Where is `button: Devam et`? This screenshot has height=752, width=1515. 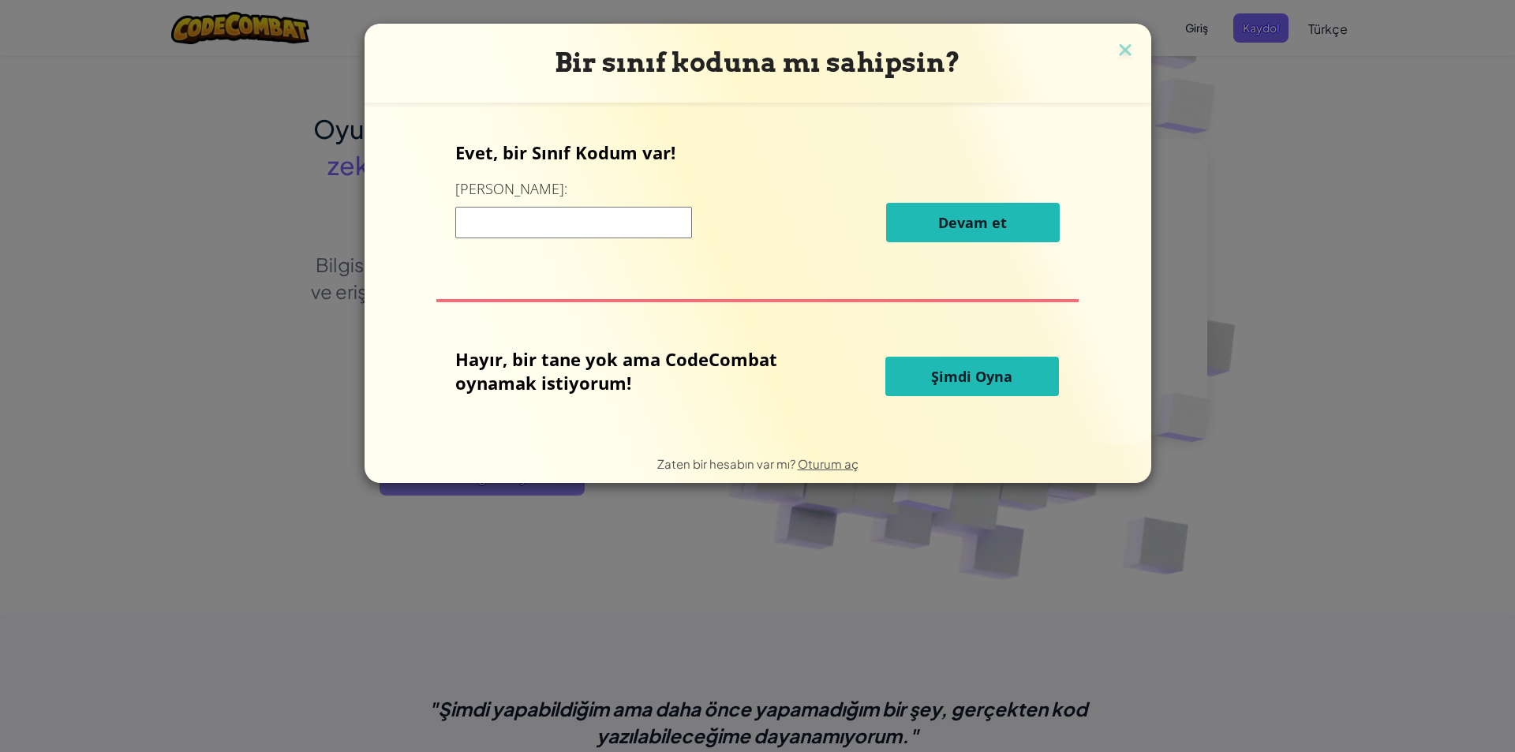
button: Devam et is located at coordinates (973, 222).